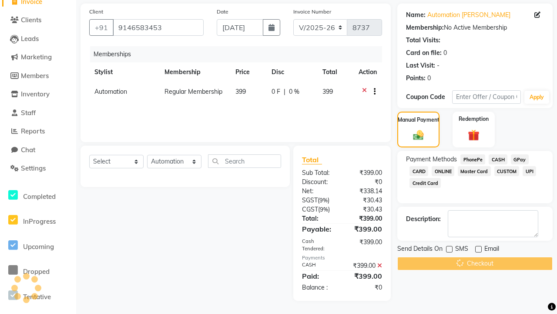 The width and height of the screenshot is (557, 314). What do you see at coordinates (473, 159) in the screenshot?
I see `span: PhonePe` at bounding box center [473, 159].